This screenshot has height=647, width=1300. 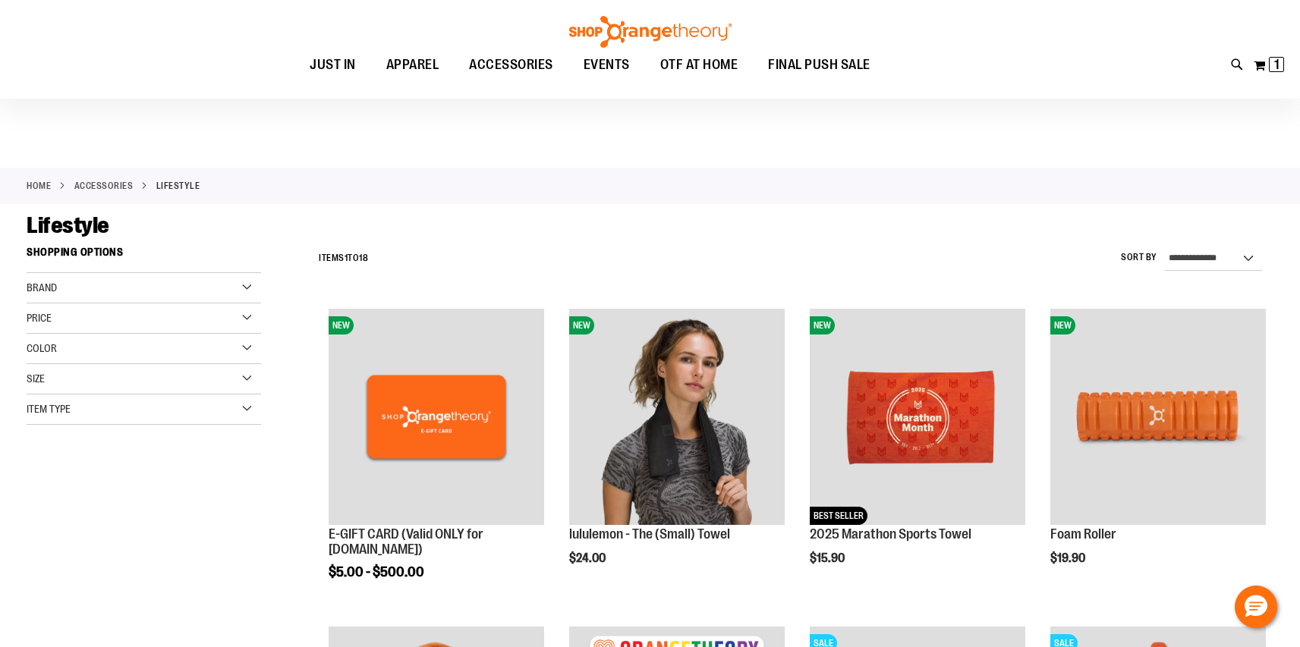 I want to click on a: 2025 Marathon Sports TowelNEWBEST SELLER, so click(x=917, y=417).